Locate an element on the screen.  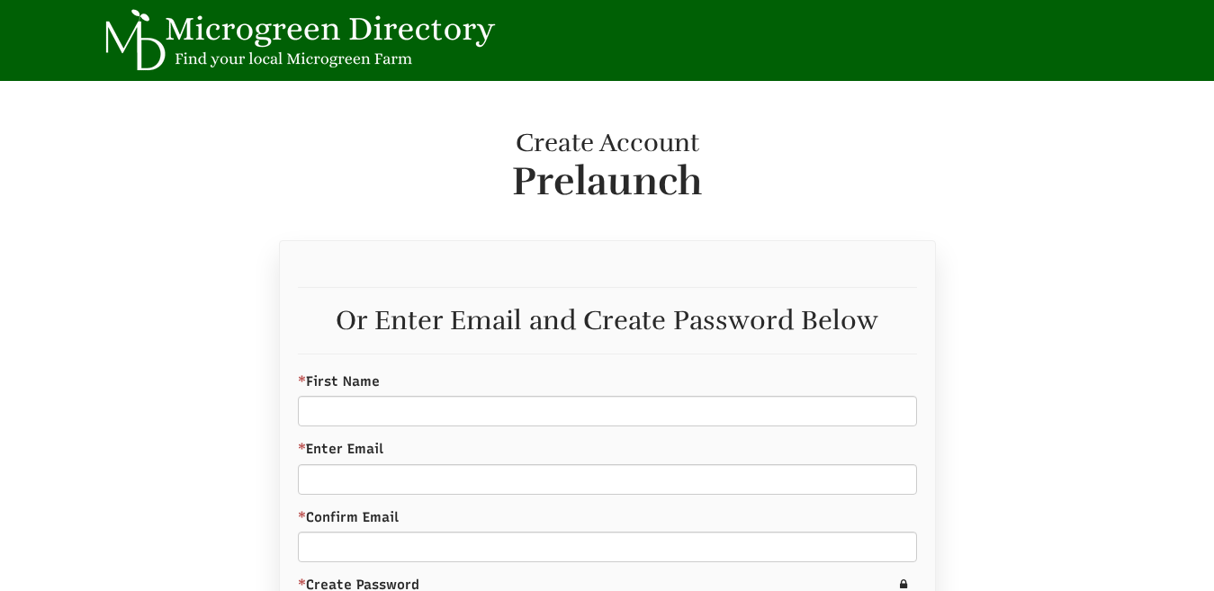
small: Create Account is located at coordinates (608, 142).